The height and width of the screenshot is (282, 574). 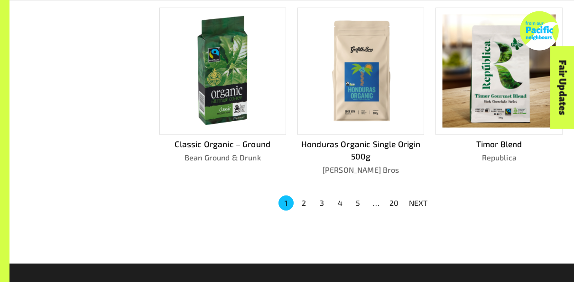 What do you see at coordinates (222, 91) in the screenshot?
I see `a: Classic Organic – GroundBean Ground & Drunk` at bounding box center [222, 91].